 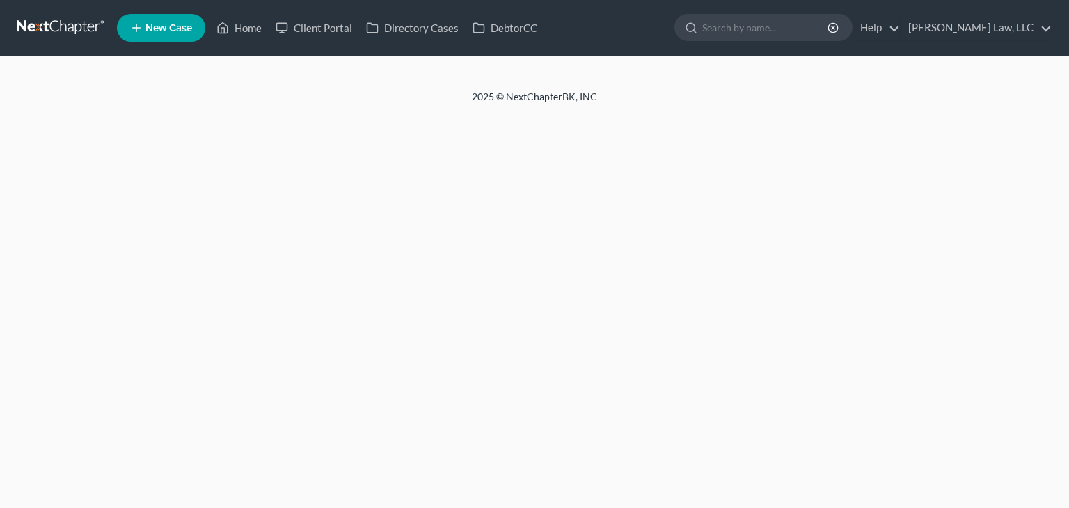 I want to click on a: Help, so click(x=876, y=28).